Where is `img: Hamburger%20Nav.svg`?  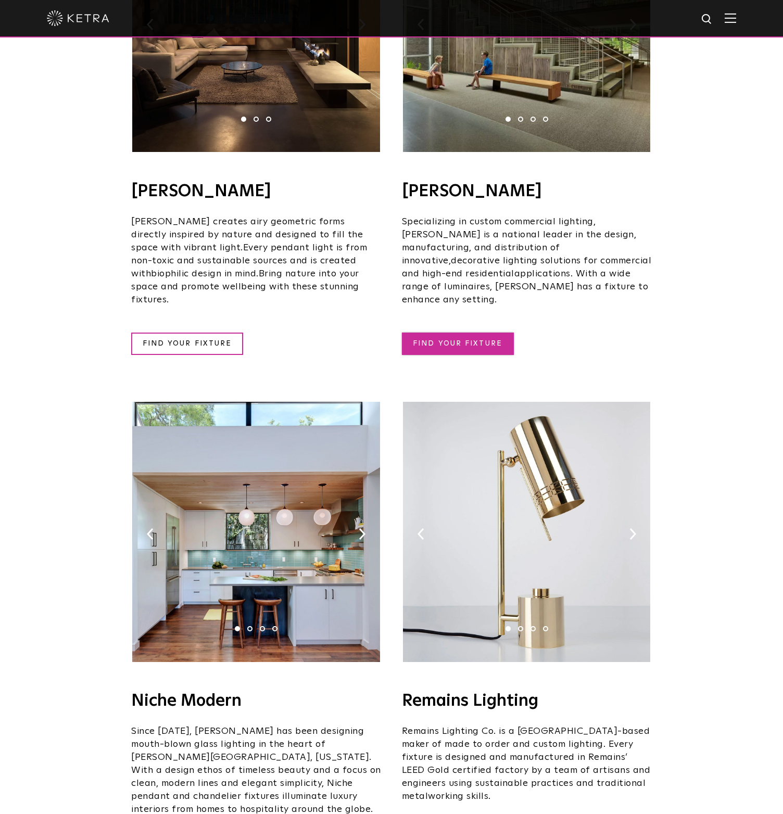 img: Hamburger%20Nav.svg is located at coordinates (730, 18).